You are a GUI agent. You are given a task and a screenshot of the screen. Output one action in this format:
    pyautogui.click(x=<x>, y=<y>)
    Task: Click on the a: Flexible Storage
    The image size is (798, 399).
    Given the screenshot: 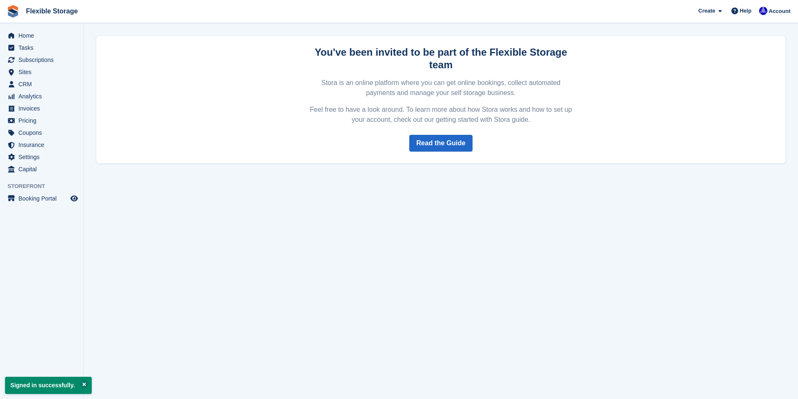 What is the action you would take?
    pyautogui.click(x=52, y=11)
    